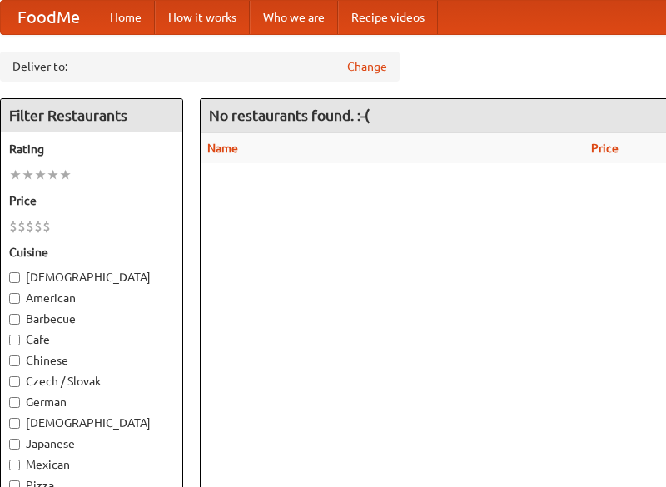 The image size is (666, 487). What do you see at coordinates (92, 149) in the screenshot?
I see `h5: Rating` at bounding box center [92, 149].